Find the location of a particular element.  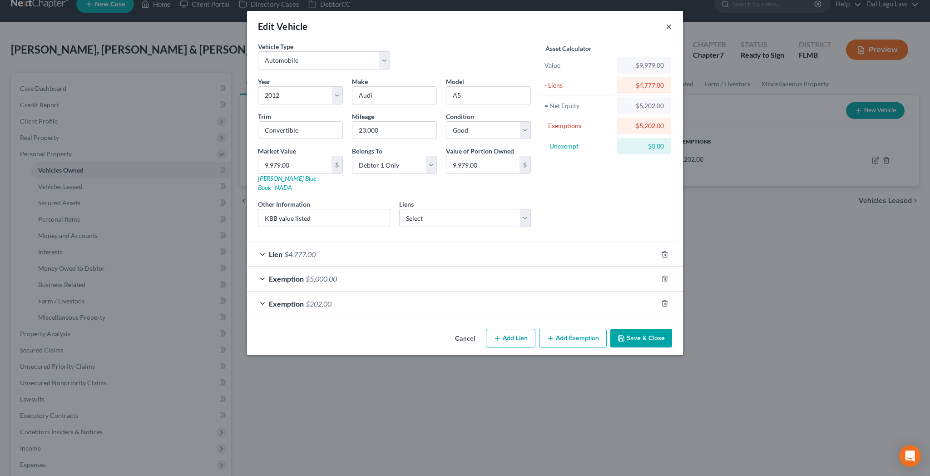

div: = Unexempt is located at coordinates (578, 146).